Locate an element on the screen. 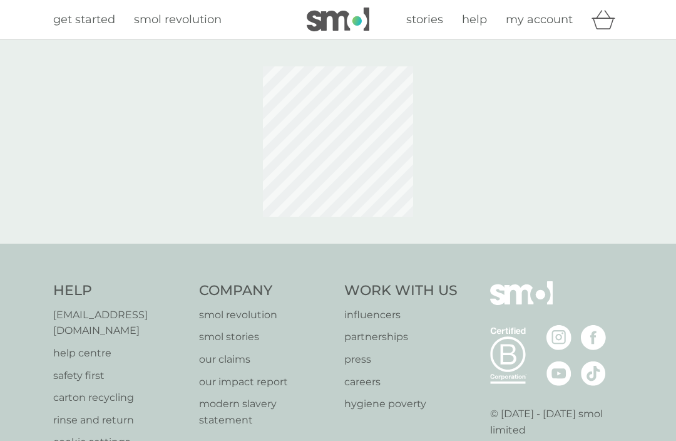  p: rinse and return is located at coordinates (120, 420).